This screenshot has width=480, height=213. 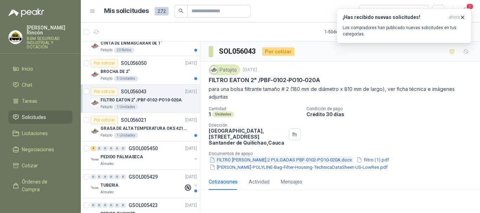 What do you see at coordinates (35, 133) in the screenshot?
I see `span: Licitaciones` at bounding box center [35, 133].